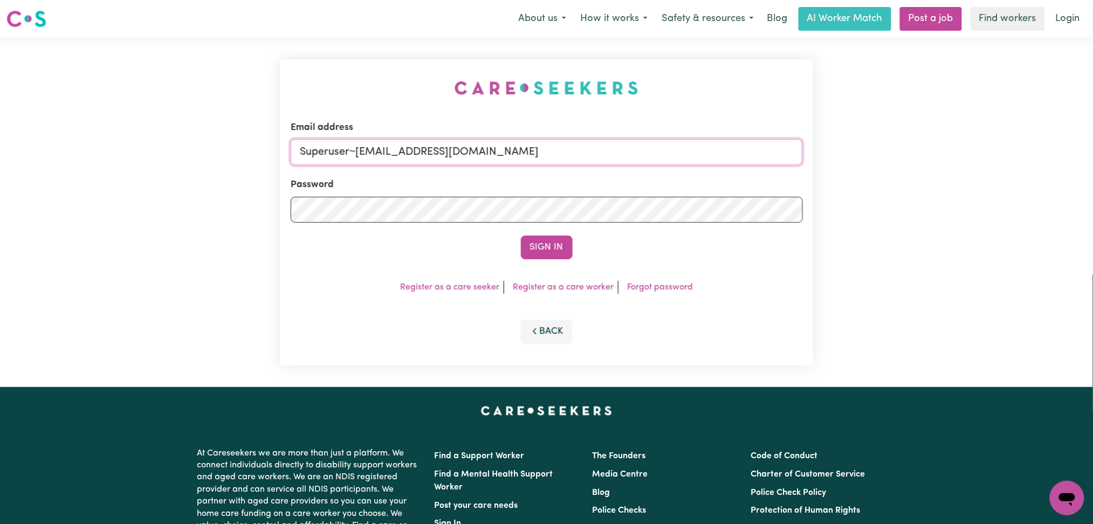  Describe the element at coordinates (494, 481) in the screenshot. I see `a: Find a Mental Health Support Worker` at that location.